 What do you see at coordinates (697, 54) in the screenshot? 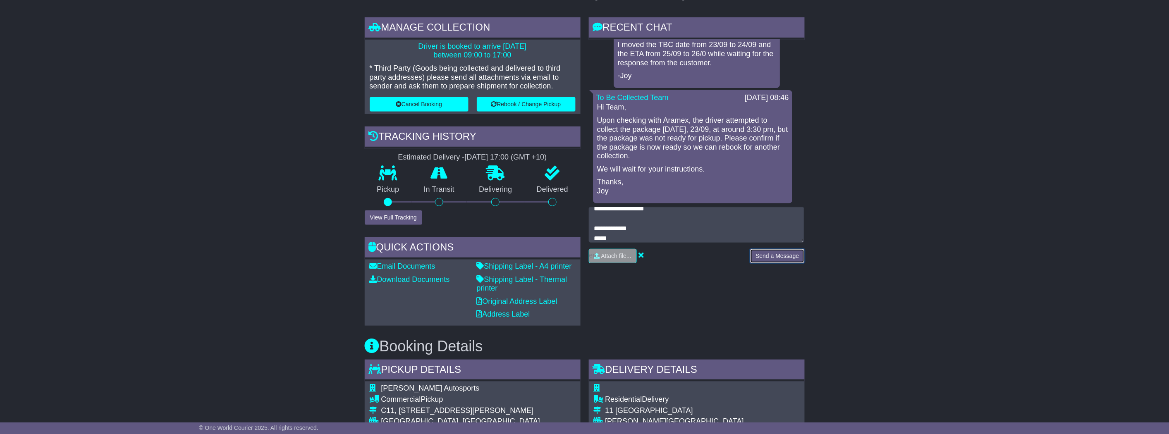
I see `p: I moved the TBC date from 23/09 to 24/09 and the ETA from 25/09 to 26/0 while waiting for the res...` at bounding box center [697, 54].